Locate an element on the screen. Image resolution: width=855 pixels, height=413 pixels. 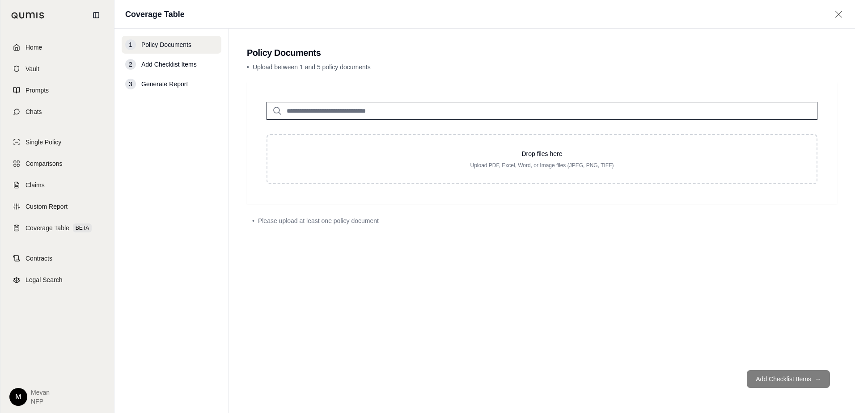
h1: Coverage Table is located at coordinates (155, 14).